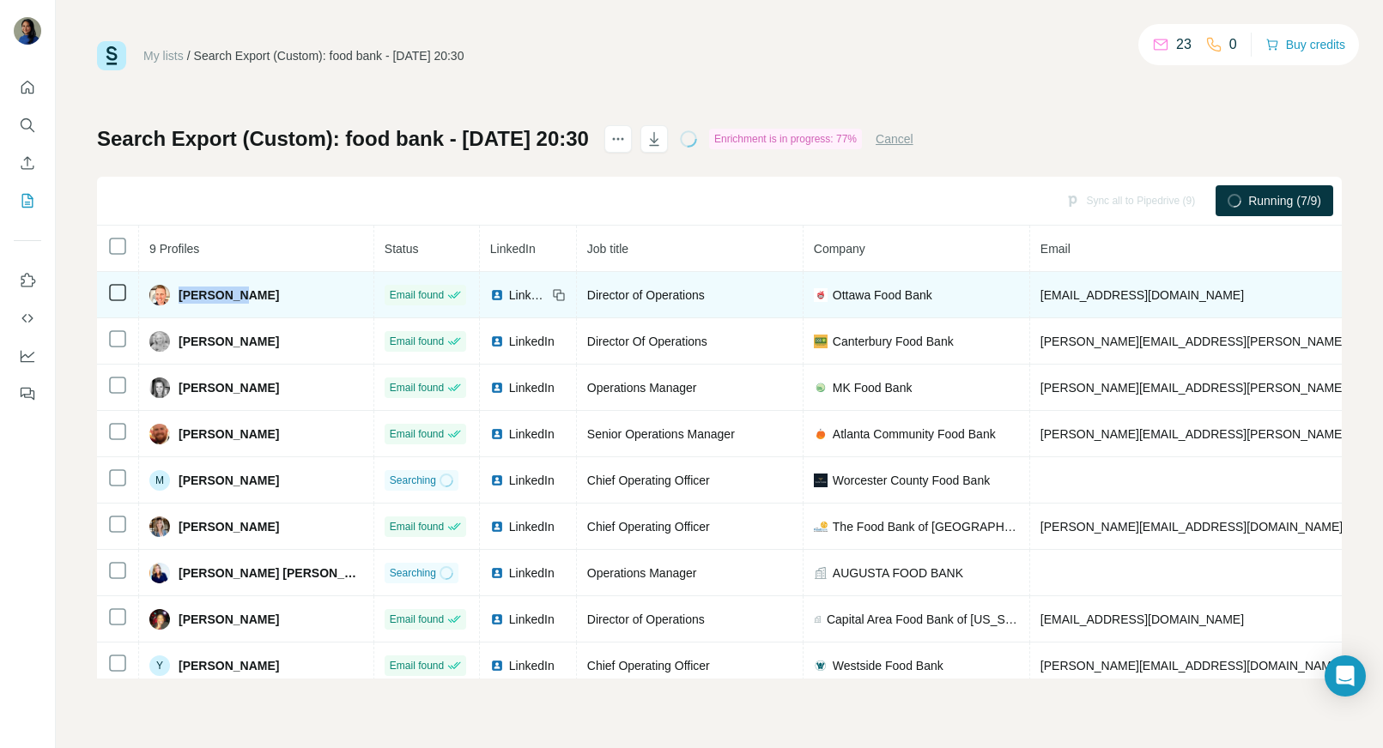  I want to click on button: Use Surfe on LinkedIn, so click(27, 281).